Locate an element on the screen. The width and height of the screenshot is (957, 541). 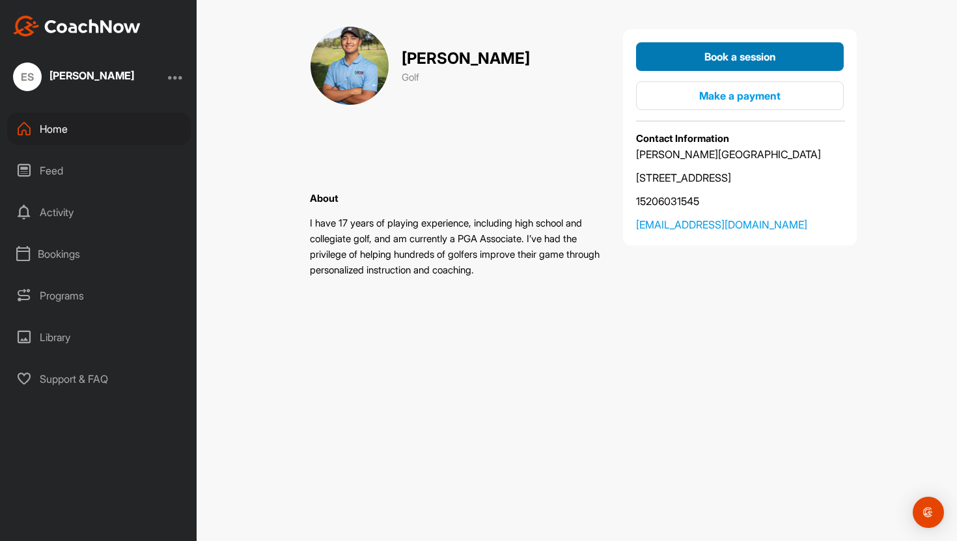
div: Feed is located at coordinates (99, 171).